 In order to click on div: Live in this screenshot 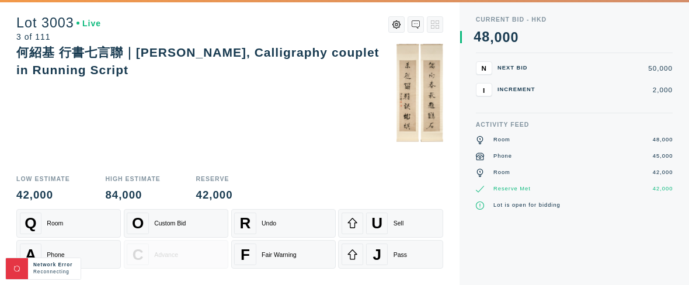, I will do `click(89, 23)`.